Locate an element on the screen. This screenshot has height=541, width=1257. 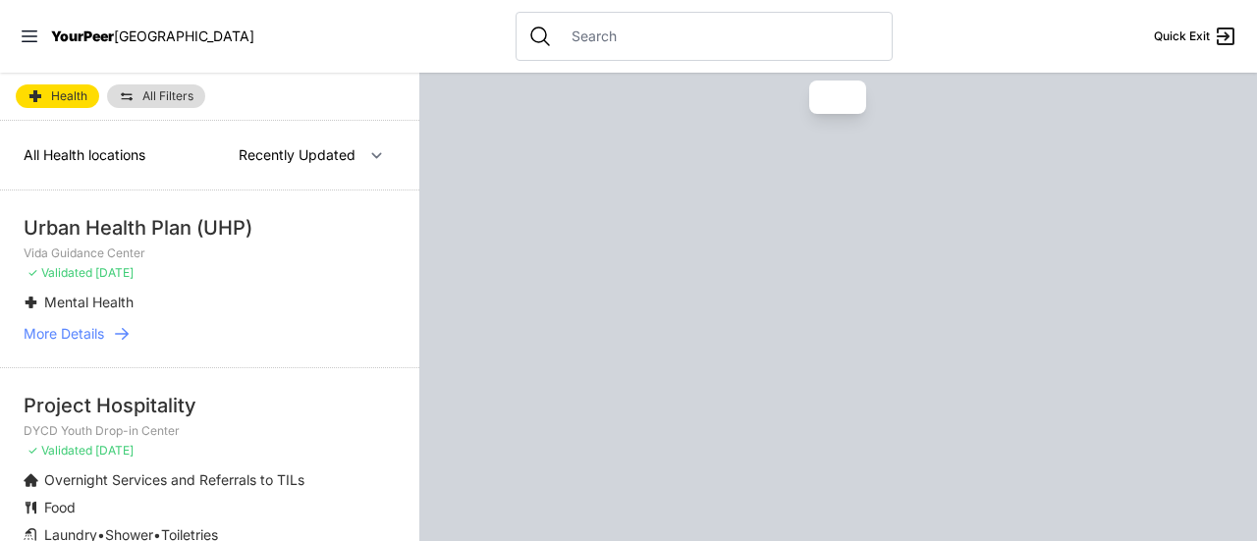
a: More Details is located at coordinates (209, 334).